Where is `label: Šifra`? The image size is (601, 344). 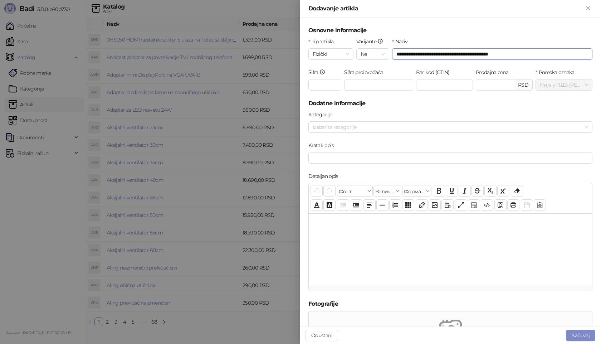
label: Šifra is located at coordinates (319, 72).